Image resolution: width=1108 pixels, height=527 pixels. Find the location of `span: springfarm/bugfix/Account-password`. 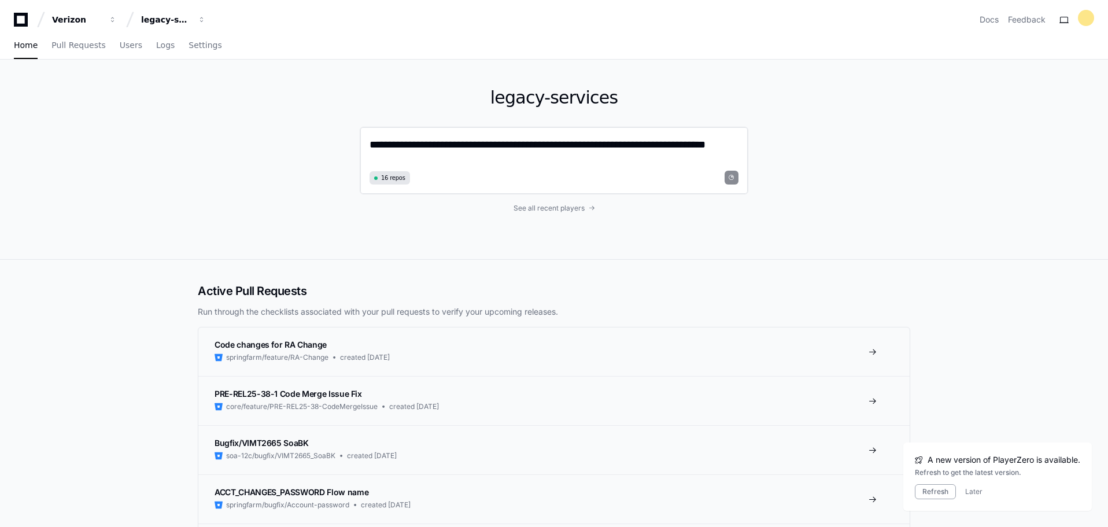

span: springfarm/bugfix/Account-password is located at coordinates (287, 505).